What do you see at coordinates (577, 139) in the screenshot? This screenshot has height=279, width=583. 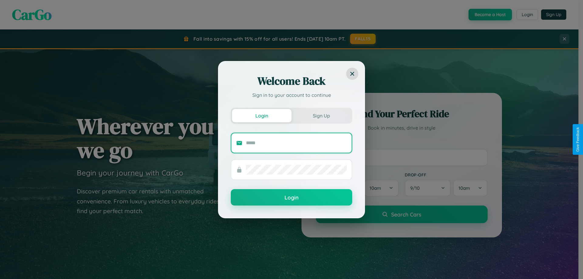 I see `div: Give Feedback` at bounding box center [577, 139].